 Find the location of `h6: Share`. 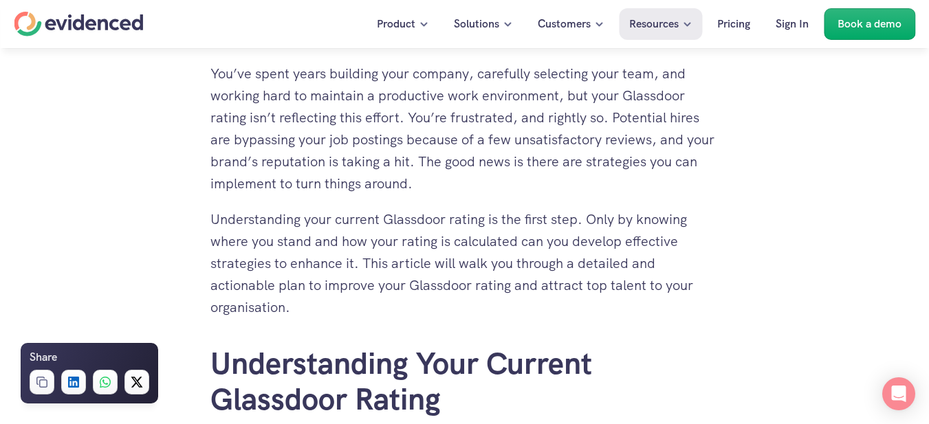

h6: Share is located at coordinates (43, 358).